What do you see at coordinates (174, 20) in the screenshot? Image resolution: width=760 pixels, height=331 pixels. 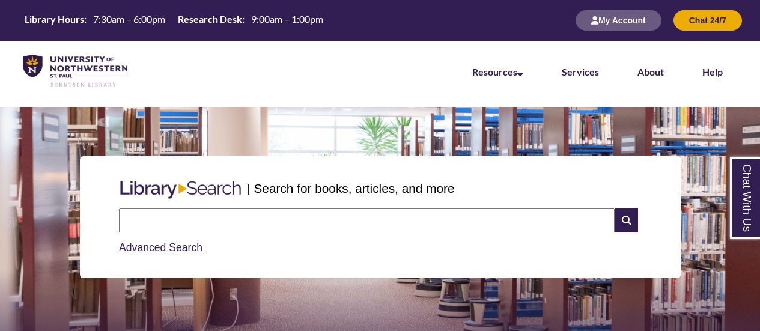 I see `table: Hours Today` at bounding box center [174, 20].